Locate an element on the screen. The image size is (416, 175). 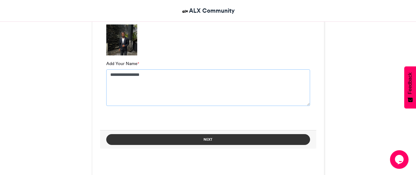
button: Feedback - Show survey is located at coordinates (410, 87).